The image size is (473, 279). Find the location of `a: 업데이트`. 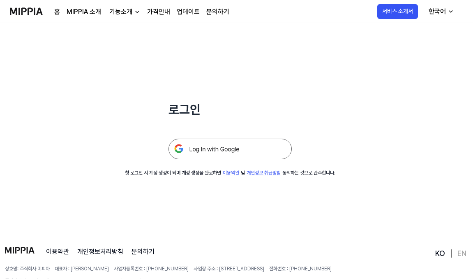

a: 업데이트 is located at coordinates (188, 12).